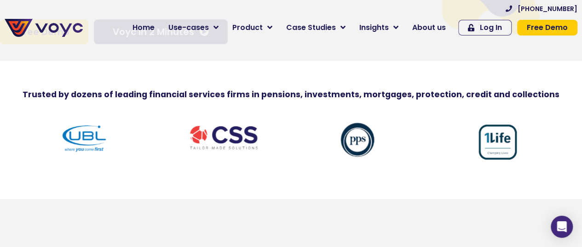  I want to click on span: Insights, so click(374, 28).